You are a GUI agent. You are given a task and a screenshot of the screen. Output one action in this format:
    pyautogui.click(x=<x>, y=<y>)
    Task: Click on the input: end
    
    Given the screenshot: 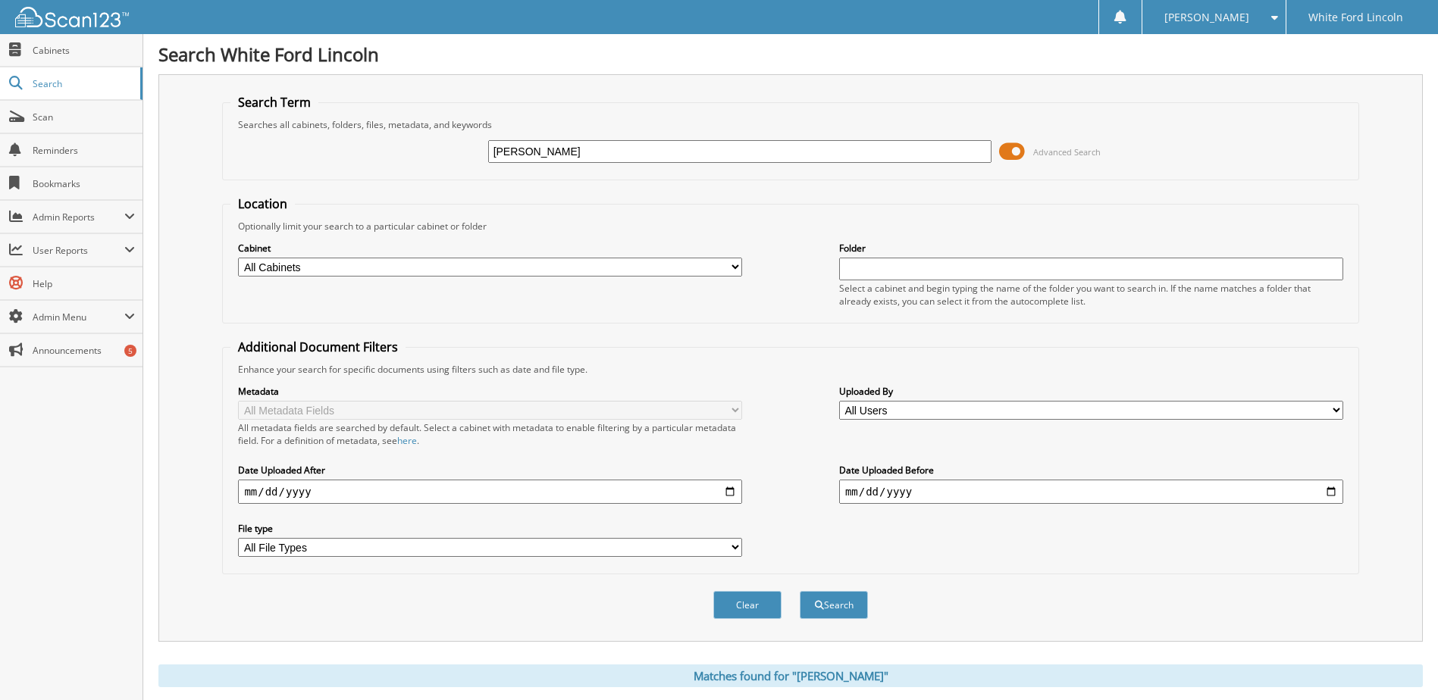 What is the action you would take?
    pyautogui.click(x=1091, y=492)
    